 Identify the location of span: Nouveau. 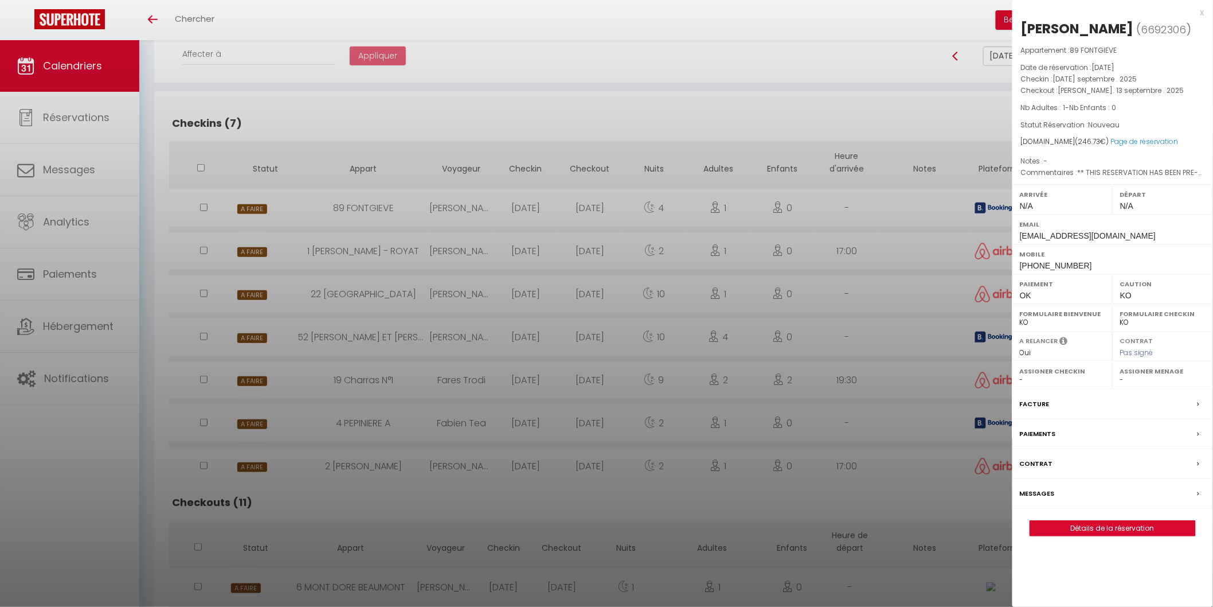
(1104, 124).